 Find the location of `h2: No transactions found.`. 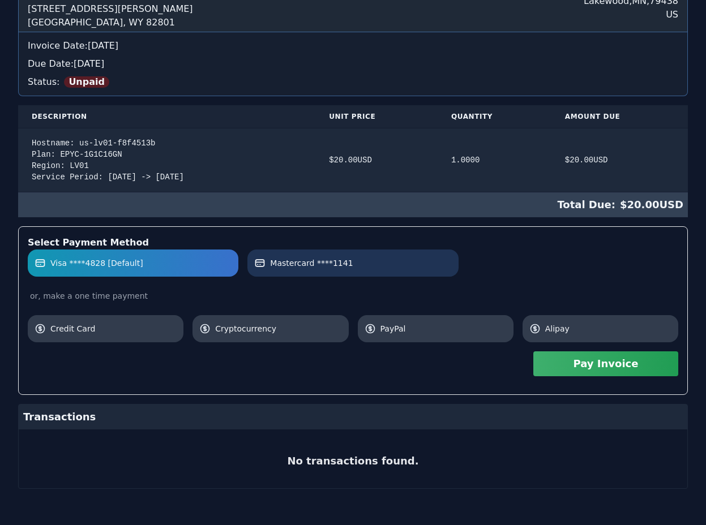

h2: No transactions found. is located at coordinates (353, 461).